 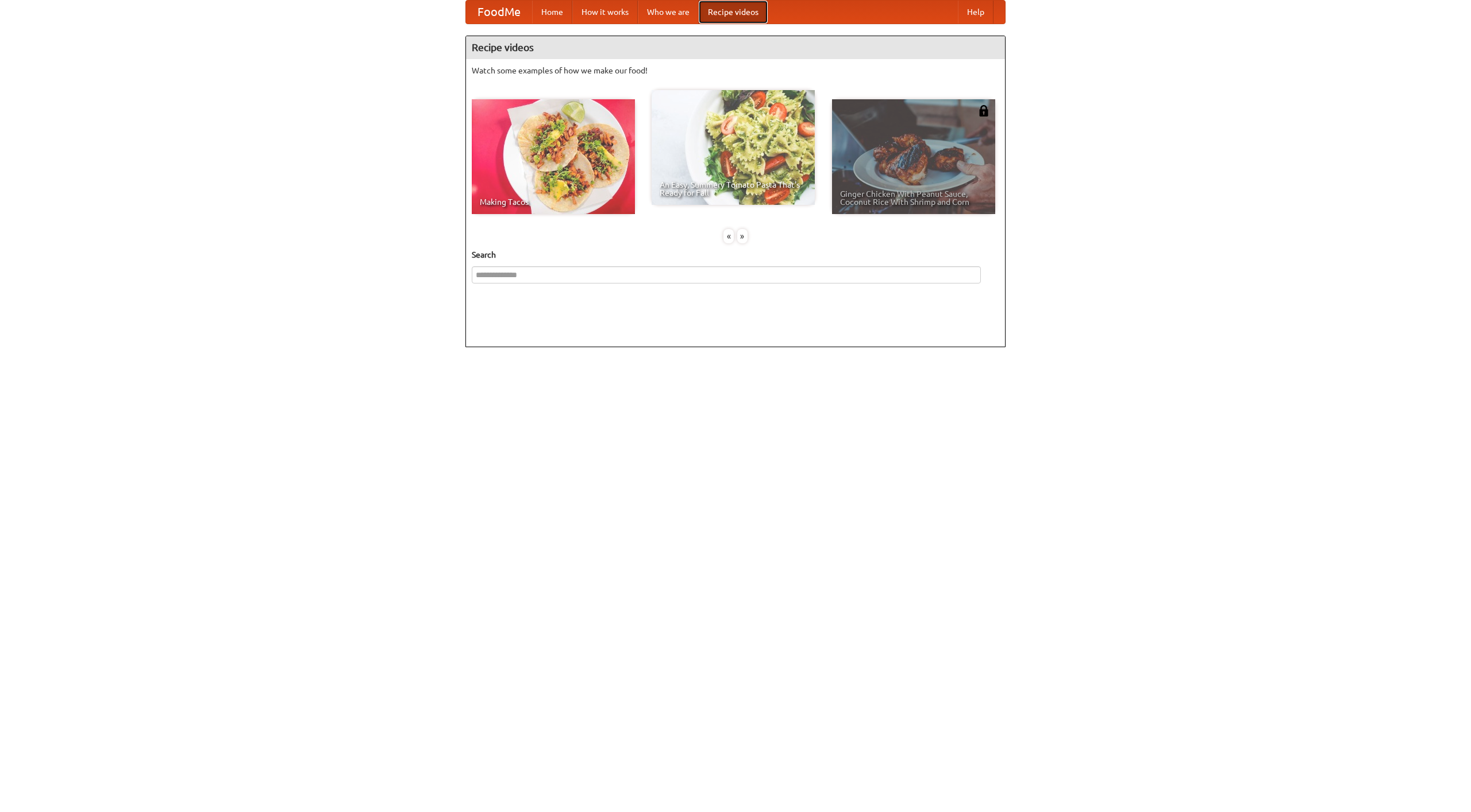 What do you see at coordinates (733, 148) in the screenshot?
I see `a: An Easy, Summery Tomato Pasta That's Ready for Fall` at bounding box center [733, 148].